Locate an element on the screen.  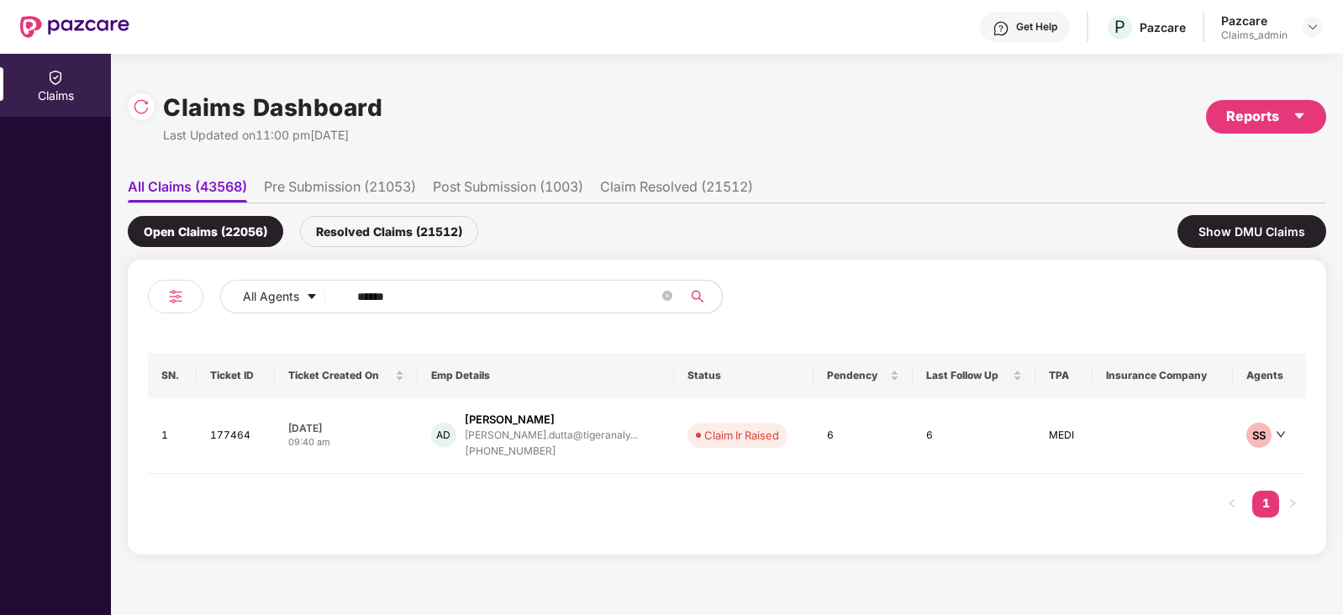
span: down is located at coordinates (1281, 435).